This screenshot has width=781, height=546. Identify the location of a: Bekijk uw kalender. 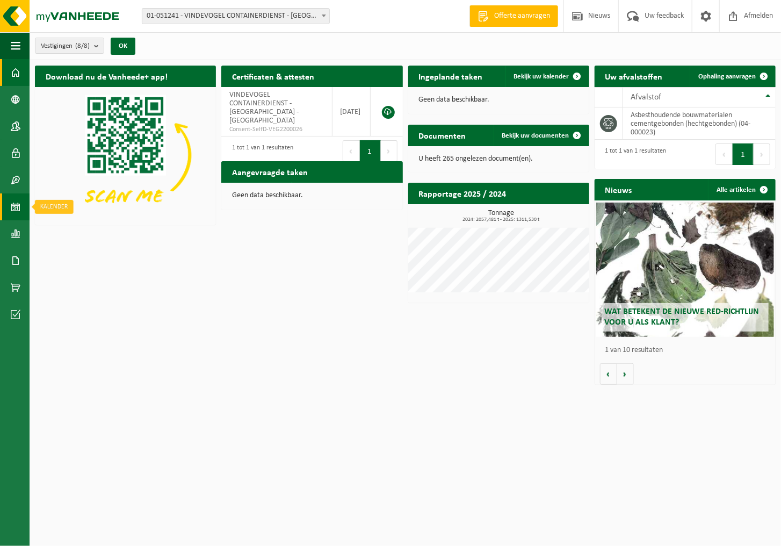
(547, 76).